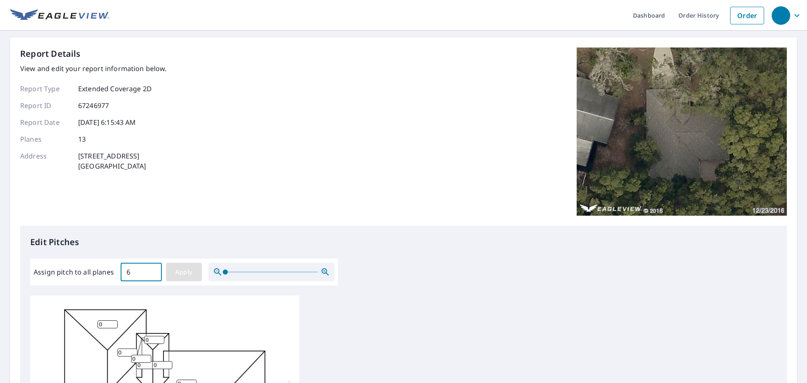 Image resolution: width=807 pixels, height=383 pixels. I want to click on p: 13, so click(82, 139).